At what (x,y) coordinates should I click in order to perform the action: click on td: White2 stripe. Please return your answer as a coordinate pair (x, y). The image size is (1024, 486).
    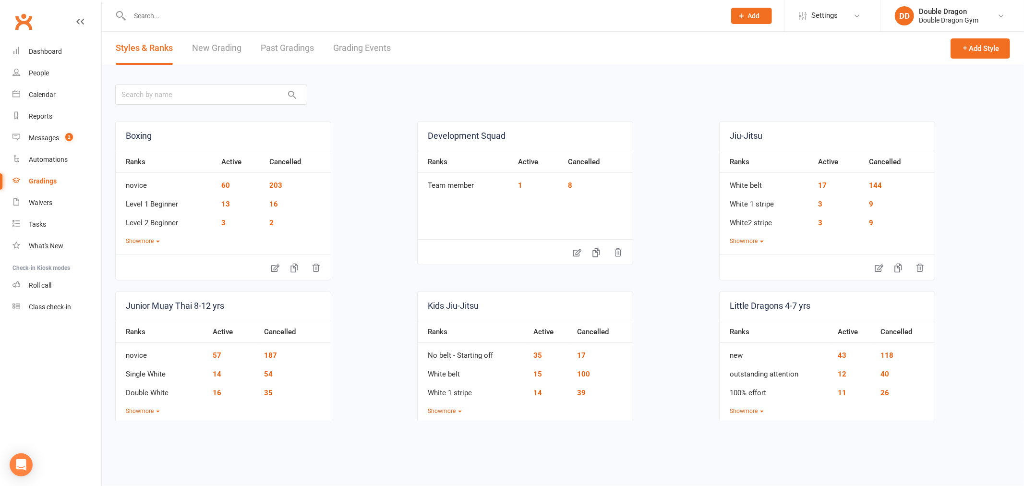
    Looking at the image, I should click on (766, 219).